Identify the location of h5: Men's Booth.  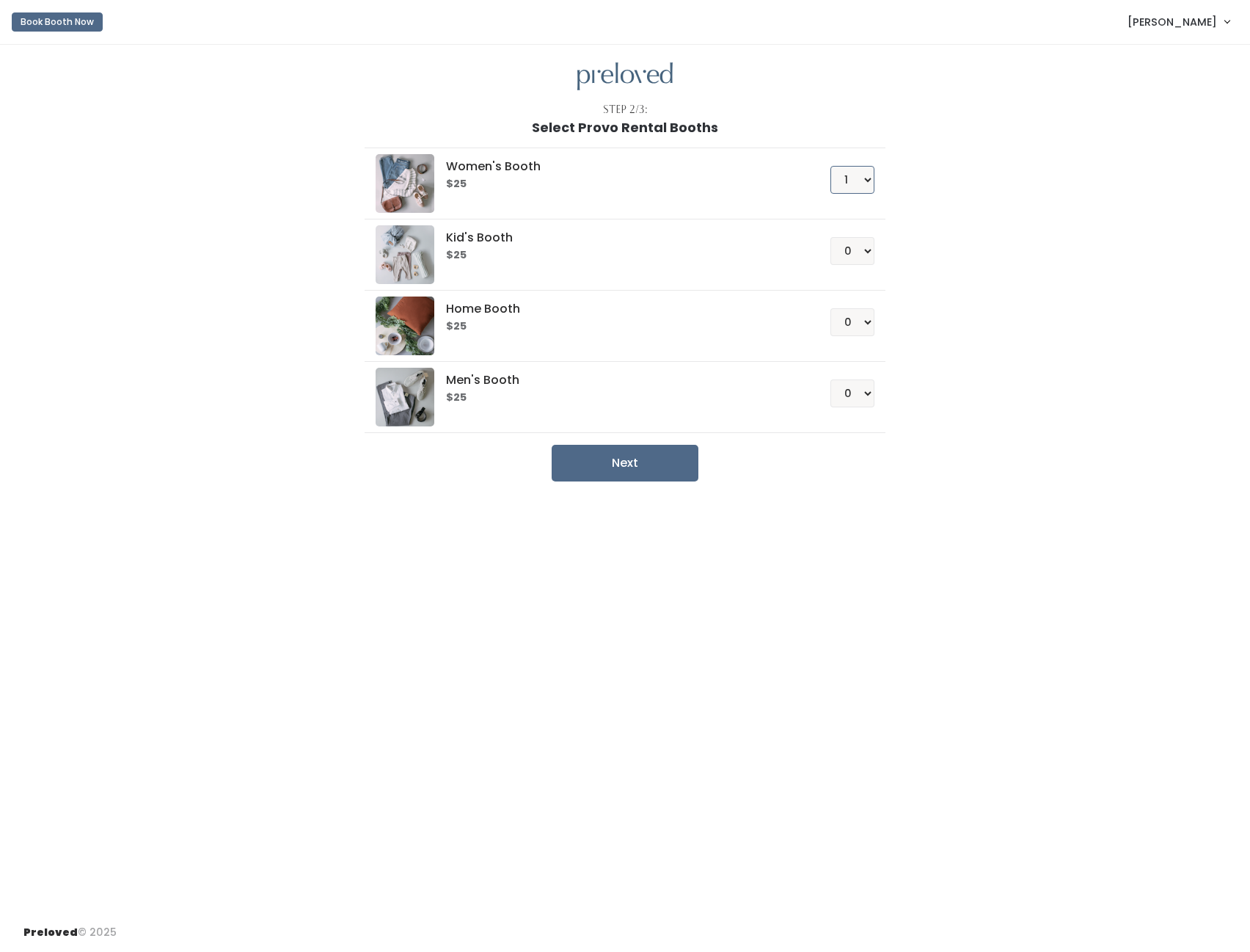
(620, 380).